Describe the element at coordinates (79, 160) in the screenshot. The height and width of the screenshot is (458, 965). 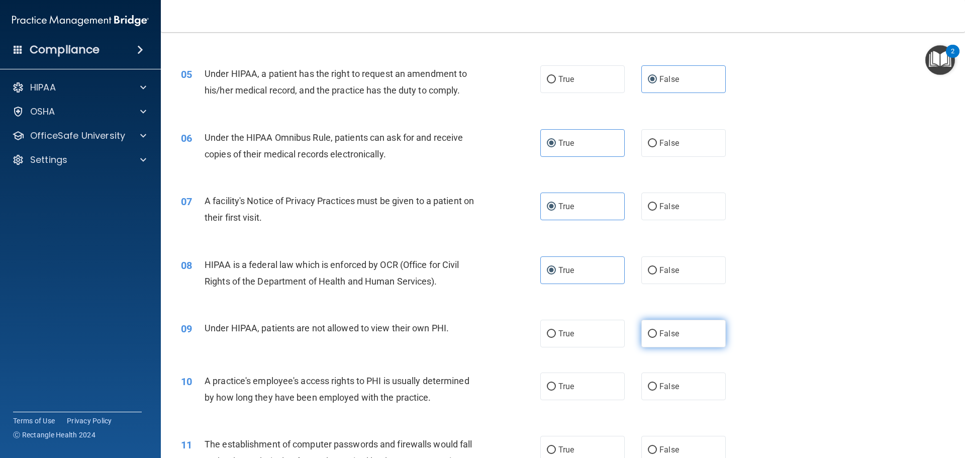
I see `a: Settings` at that location.